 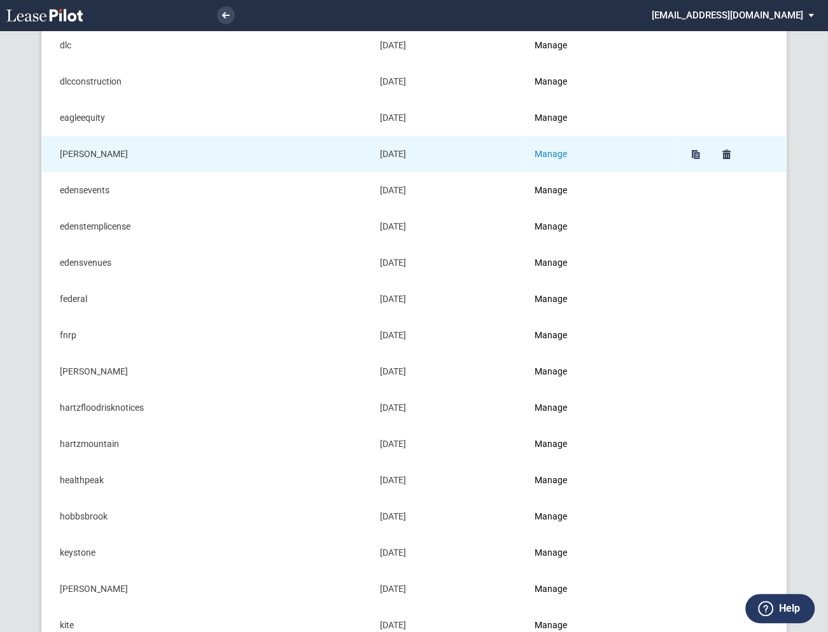 I want to click on td: dlc, so click(x=206, y=45).